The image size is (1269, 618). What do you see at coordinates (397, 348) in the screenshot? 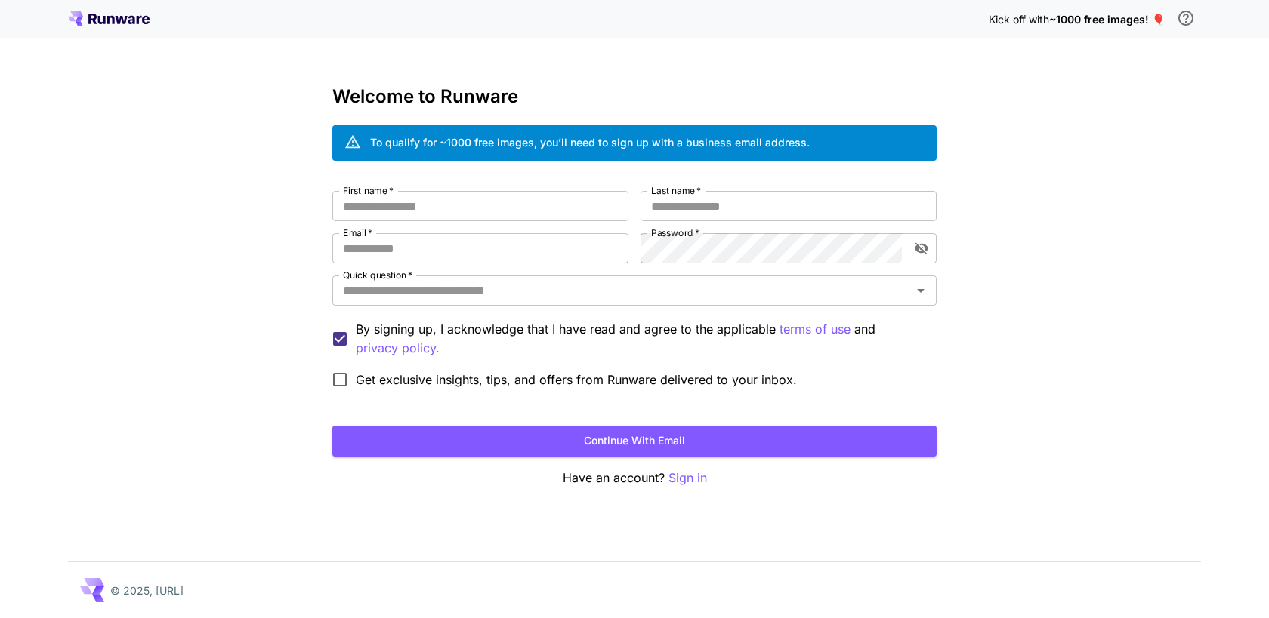
I see `p: privacy policy.` at bounding box center [397, 348].